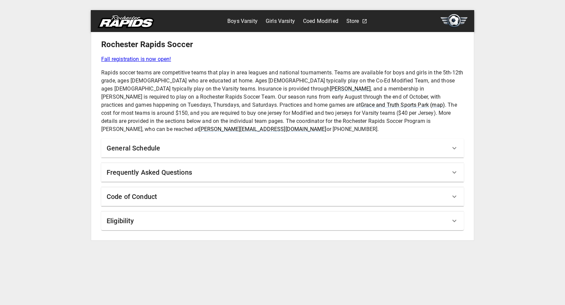  What do you see at coordinates (283, 148) in the screenshot?
I see `div: General Schedule` at bounding box center [283, 148].